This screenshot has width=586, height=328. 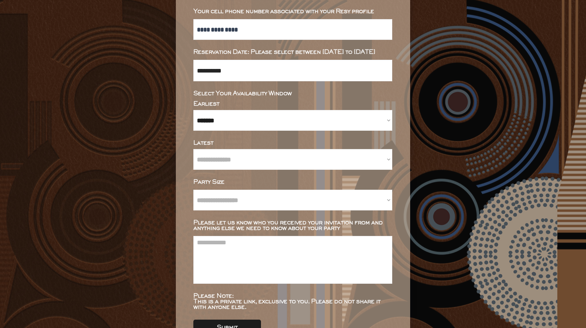 What do you see at coordinates (293, 12) in the screenshot?
I see `div: Your cell phone number associated with your Resy profile` at bounding box center [293, 12].